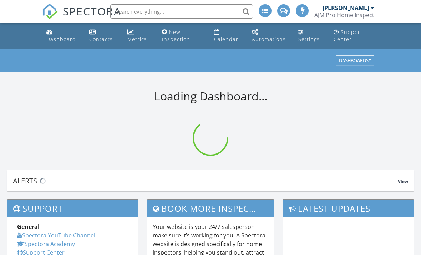 This screenshot has width=421, height=255. Describe the element at coordinates (73, 208) in the screenshot. I see `h3: Support` at that location.